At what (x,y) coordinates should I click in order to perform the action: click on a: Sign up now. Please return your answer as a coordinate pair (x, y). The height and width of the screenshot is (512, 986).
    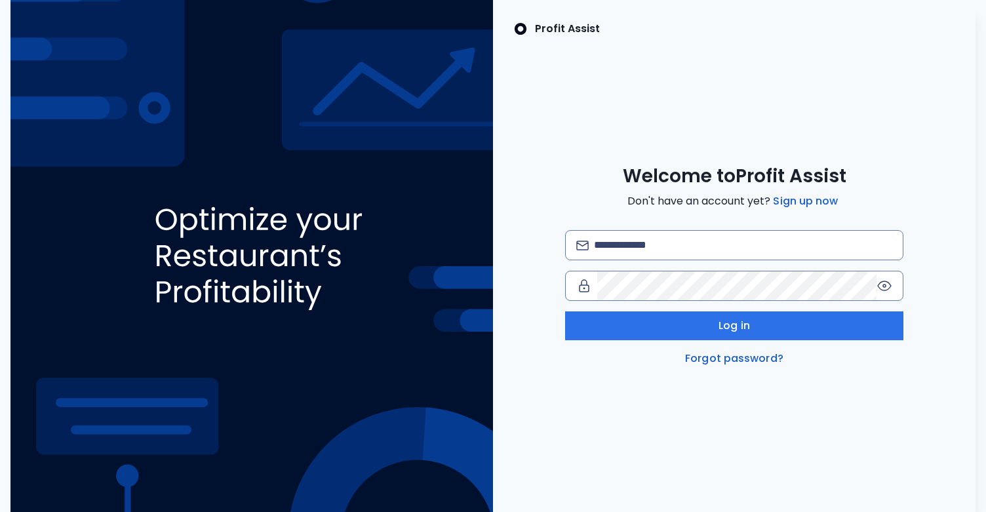
    Looking at the image, I should click on (805, 201).